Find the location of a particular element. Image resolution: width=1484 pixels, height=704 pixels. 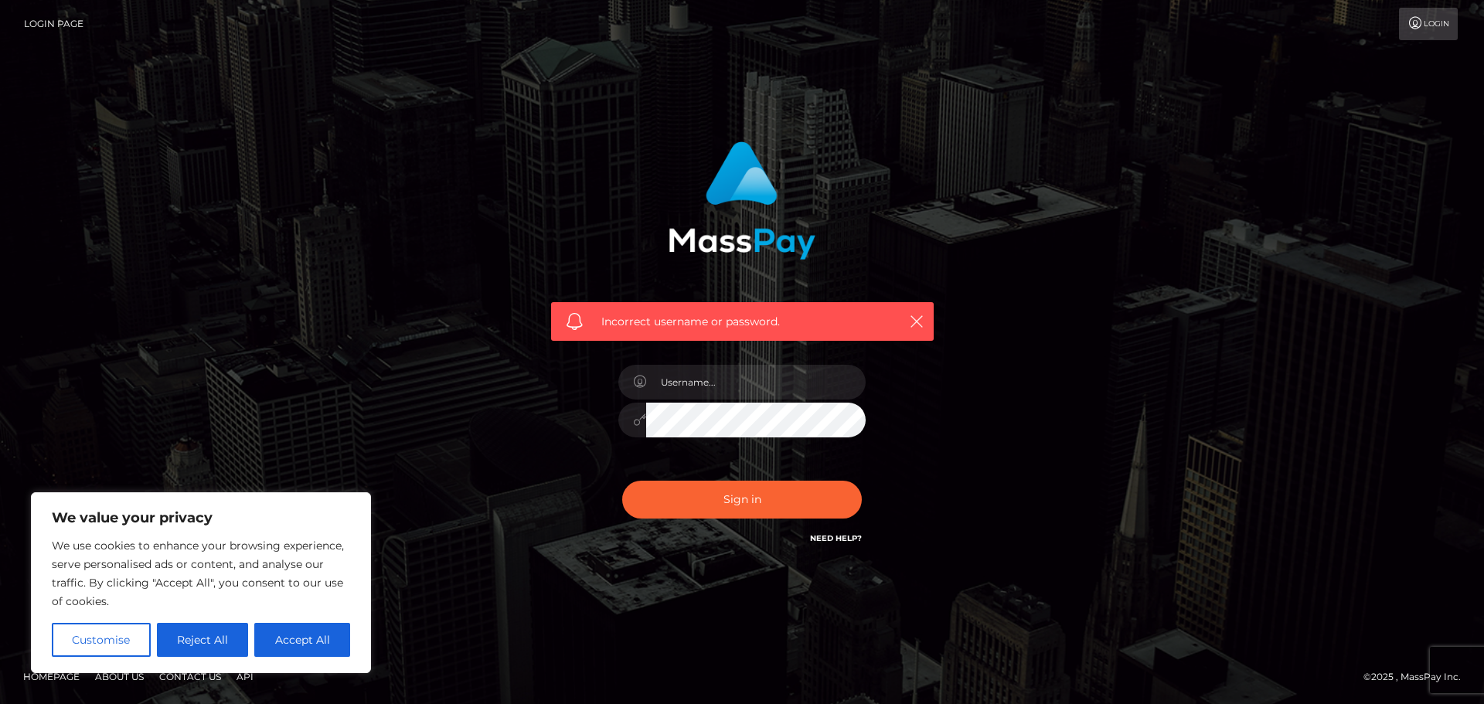

div: We value your privacy is located at coordinates (201, 583).